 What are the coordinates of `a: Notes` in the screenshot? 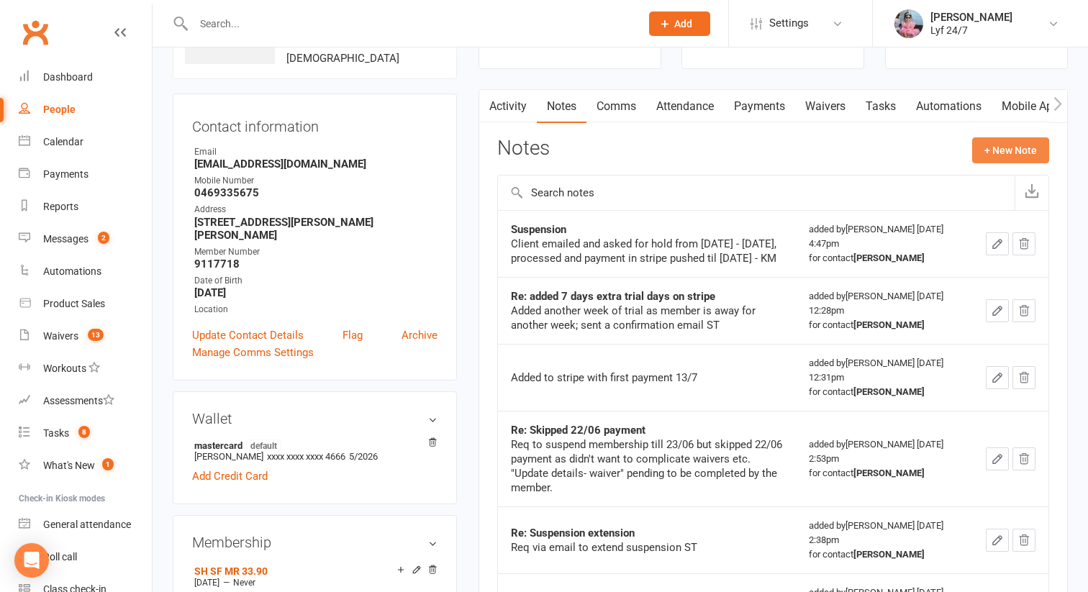 It's located at (561, 106).